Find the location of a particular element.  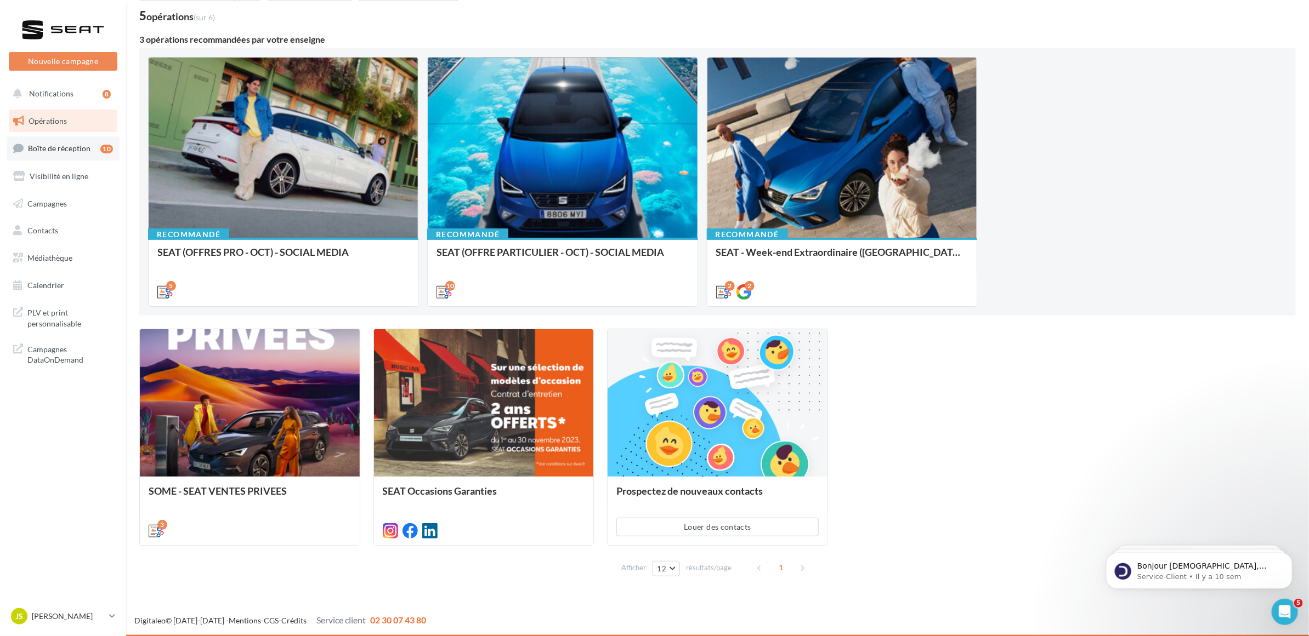

span: Campagnes DataOnDemand is located at coordinates (70, 354).